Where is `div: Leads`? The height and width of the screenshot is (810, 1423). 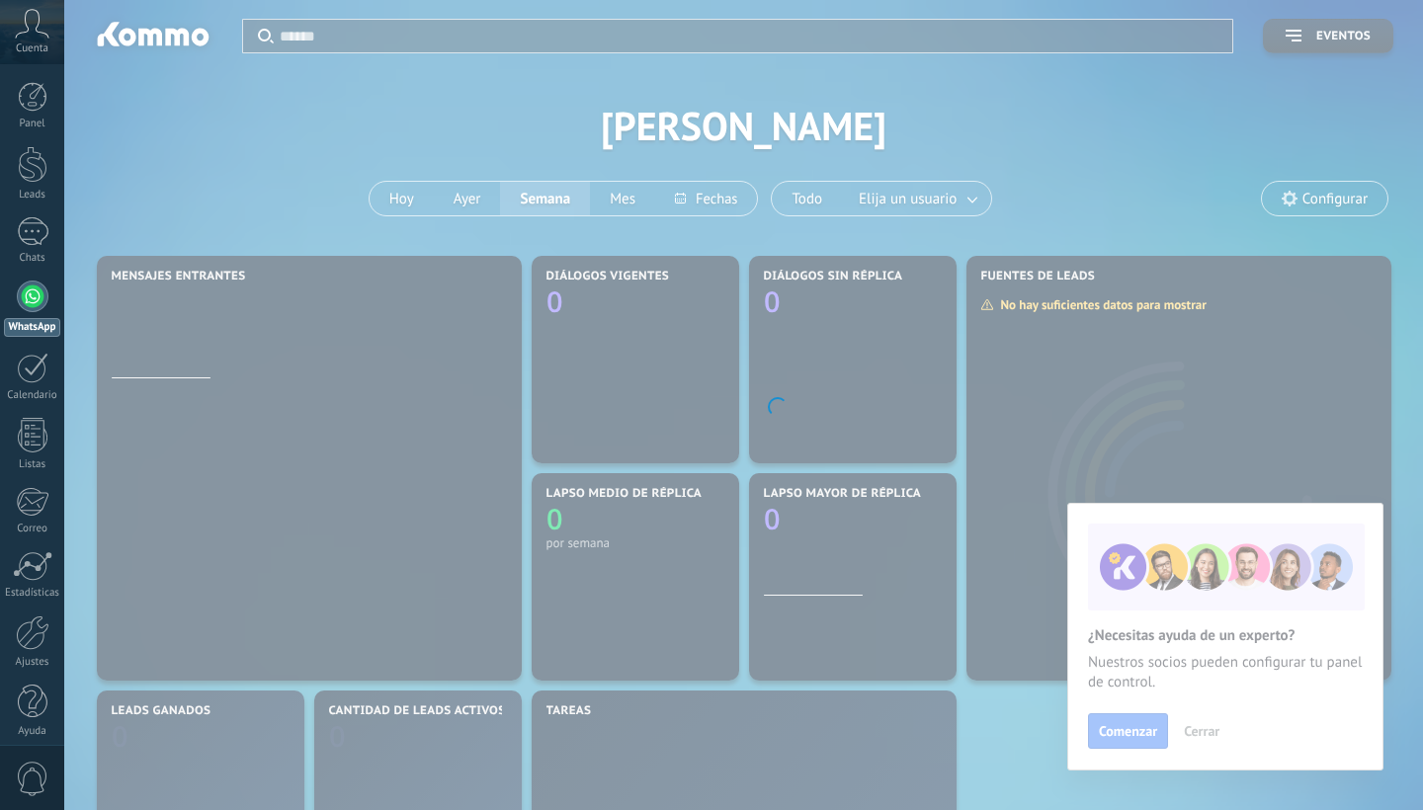 div: Leads is located at coordinates (33, 195).